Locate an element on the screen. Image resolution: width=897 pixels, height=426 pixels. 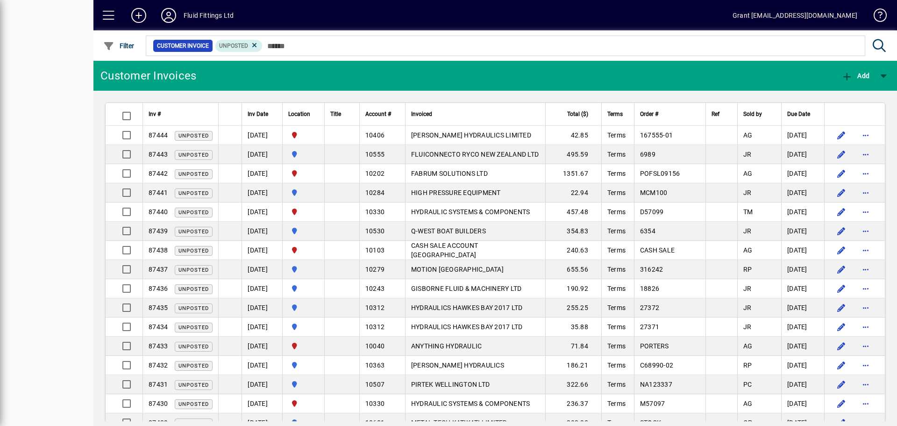
td: 255.25 is located at coordinates (573, 307).